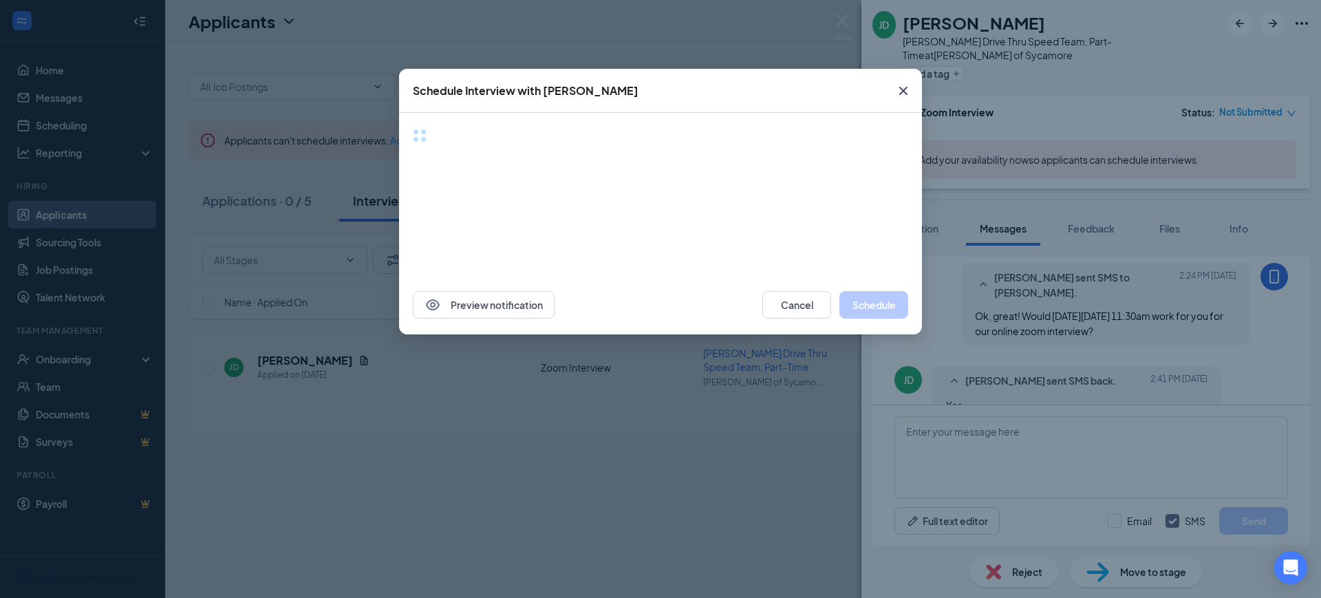 This screenshot has width=1321, height=598. Describe the element at coordinates (1291, 568) in the screenshot. I see `div: Open Intercom Messenger` at that location.